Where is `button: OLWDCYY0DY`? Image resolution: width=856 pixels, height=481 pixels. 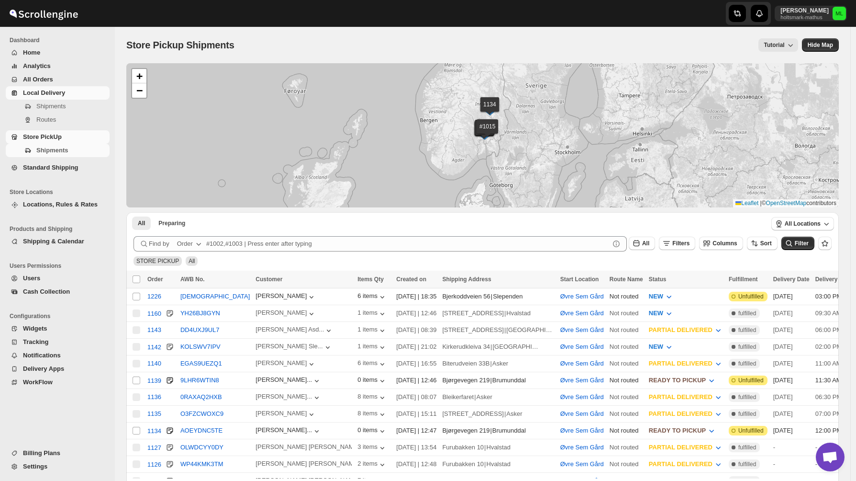
button: OLWDCYY0DY is located at coordinates (202, 447).